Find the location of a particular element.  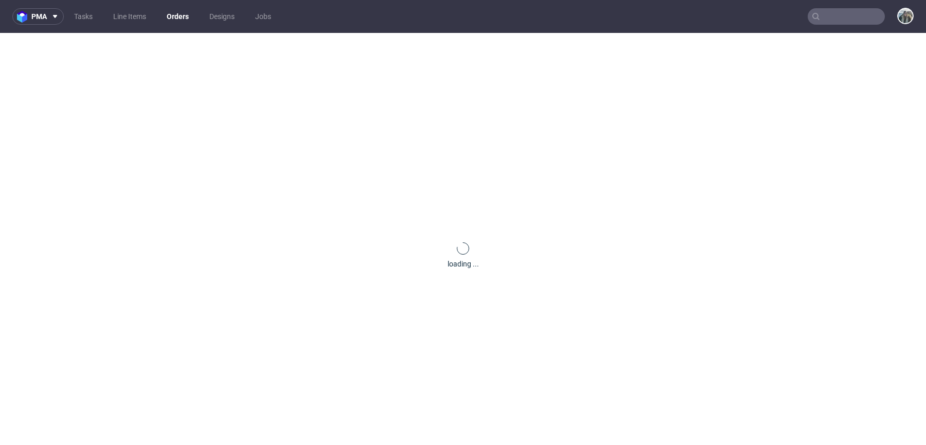

a: Orders is located at coordinates (178, 16).